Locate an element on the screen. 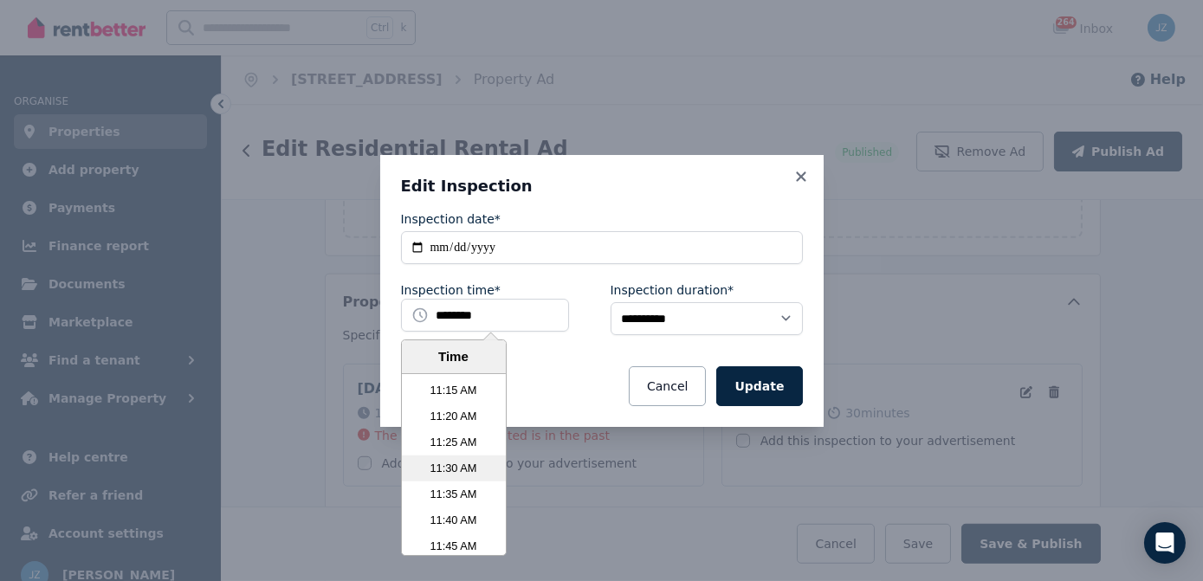  li: 11:15 AM is located at coordinates (454, 391).